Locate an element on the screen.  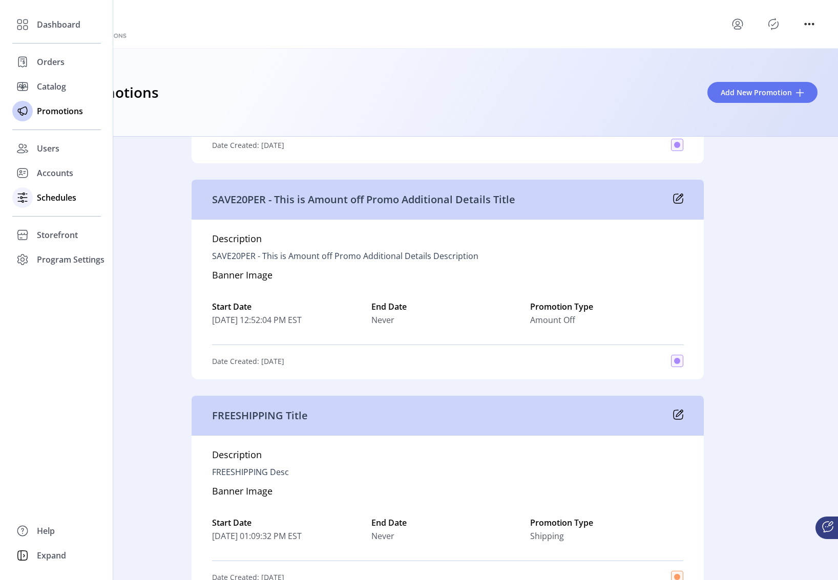
p: FREESHIPPING Desc is located at coordinates (250, 472).